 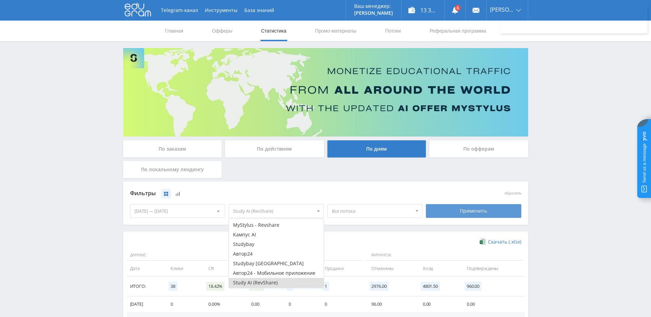 I want to click on span: Скачать (.xlsx), so click(x=504, y=242).